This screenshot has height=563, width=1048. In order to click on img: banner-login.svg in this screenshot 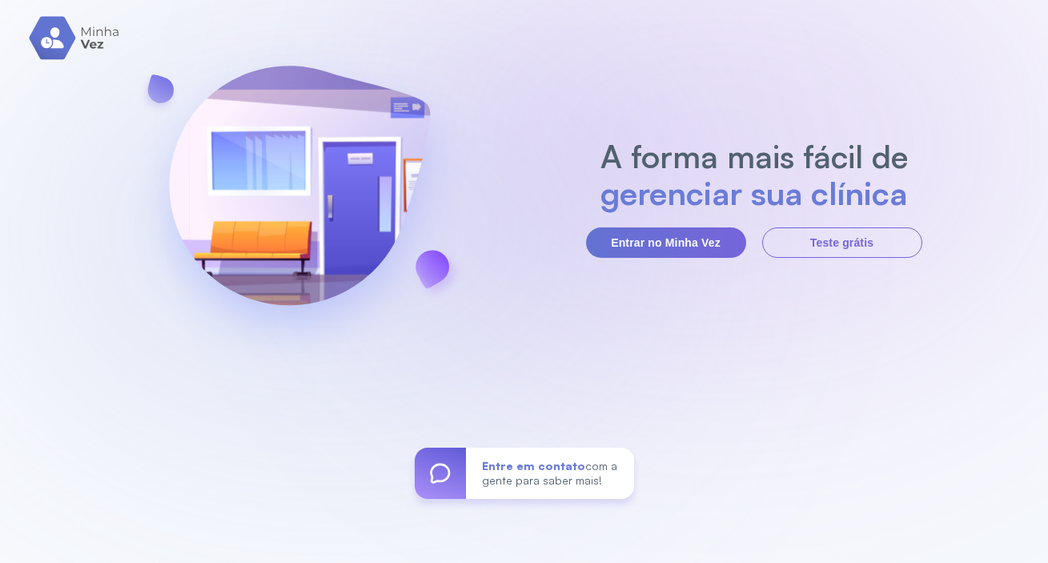, I will do `click(300, 197)`.